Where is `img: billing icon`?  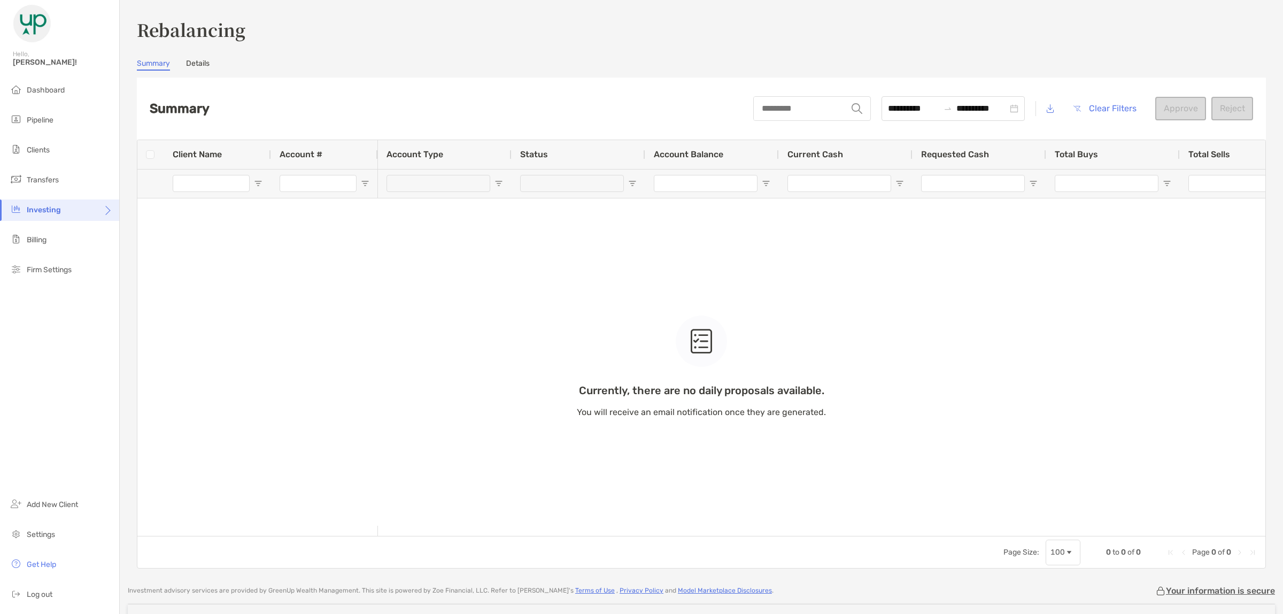 img: billing icon is located at coordinates (16, 239).